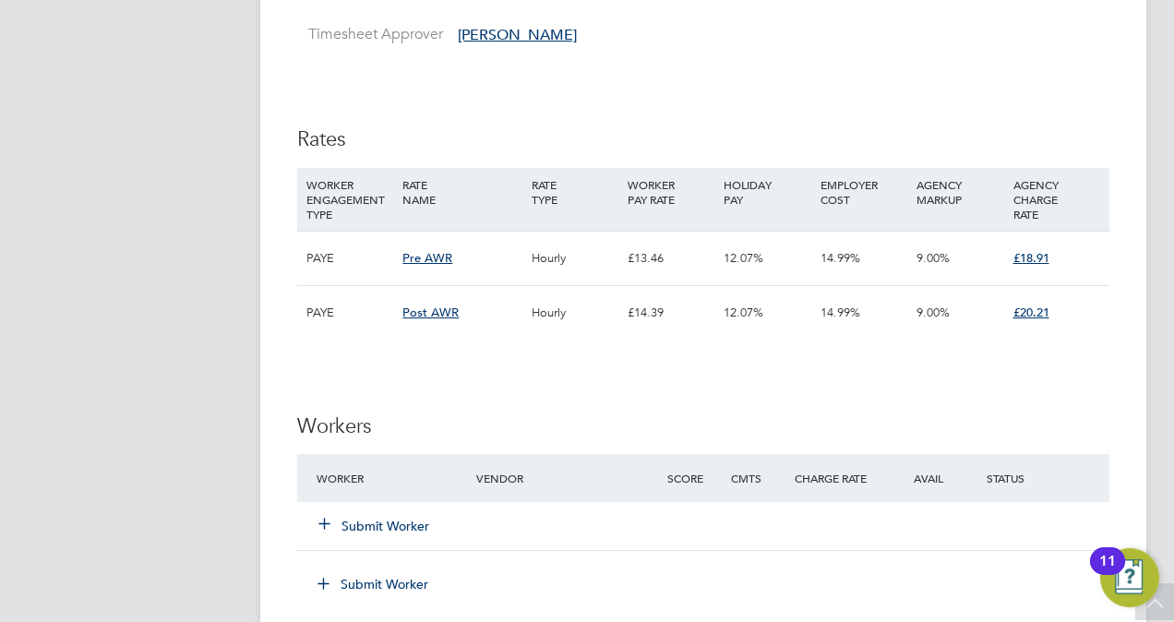  What do you see at coordinates (427, 258) in the screenshot?
I see `span: Pre AWR` at bounding box center [427, 258].